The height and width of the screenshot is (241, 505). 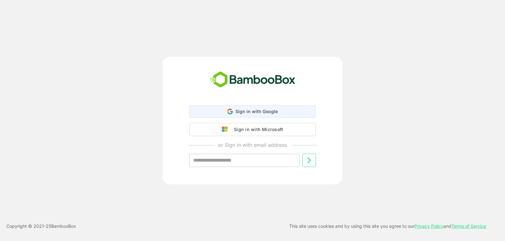 I want to click on span: Sign in with Google, so click(x=257, y=111).